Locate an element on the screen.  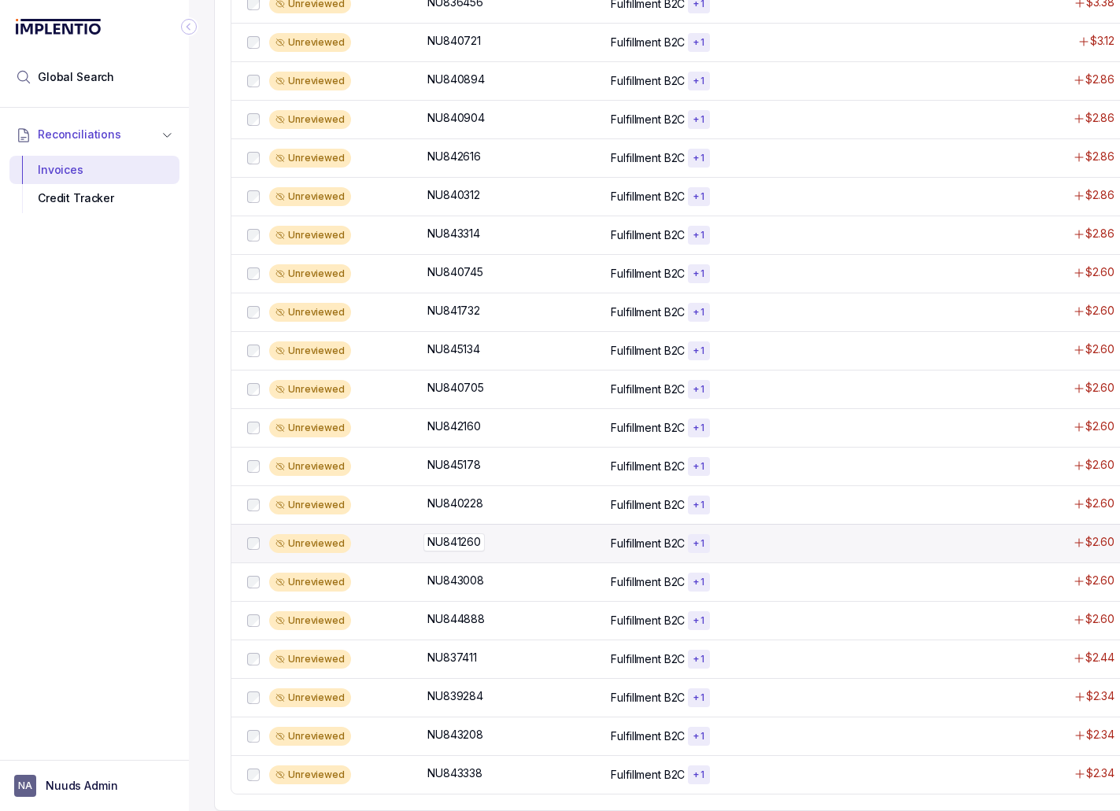
p: NU844888 is located at coordinates (456, 619).